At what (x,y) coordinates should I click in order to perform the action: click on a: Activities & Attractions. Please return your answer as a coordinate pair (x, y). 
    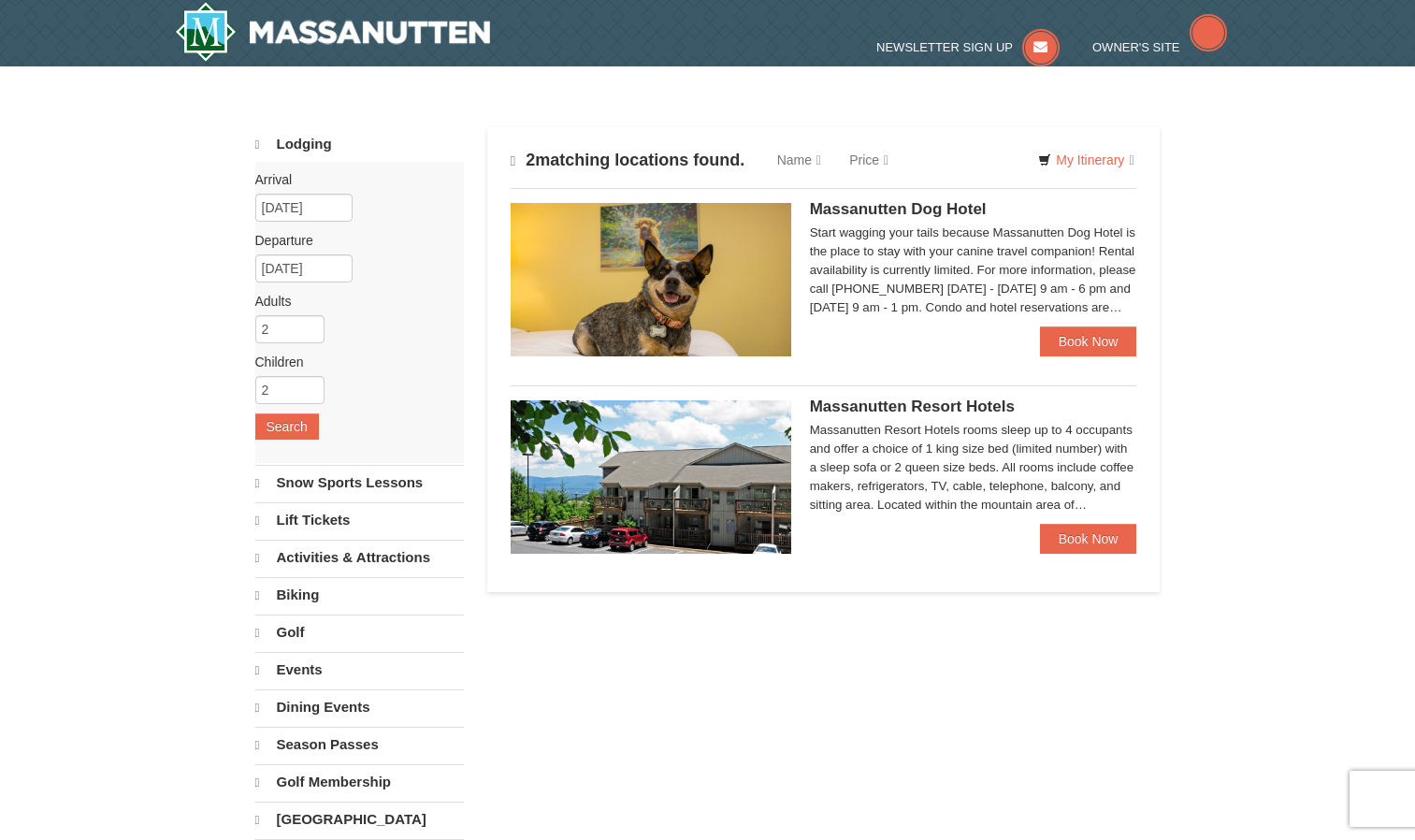
    Looking at the image, I should click on (360, 557).